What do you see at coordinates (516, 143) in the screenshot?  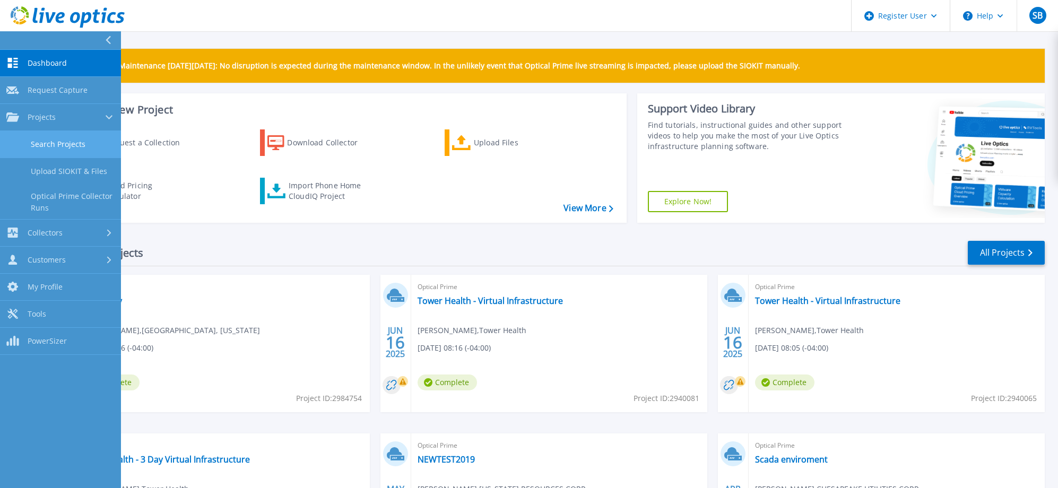 I see `div: Upload Files` at bounding box center [516, 143].